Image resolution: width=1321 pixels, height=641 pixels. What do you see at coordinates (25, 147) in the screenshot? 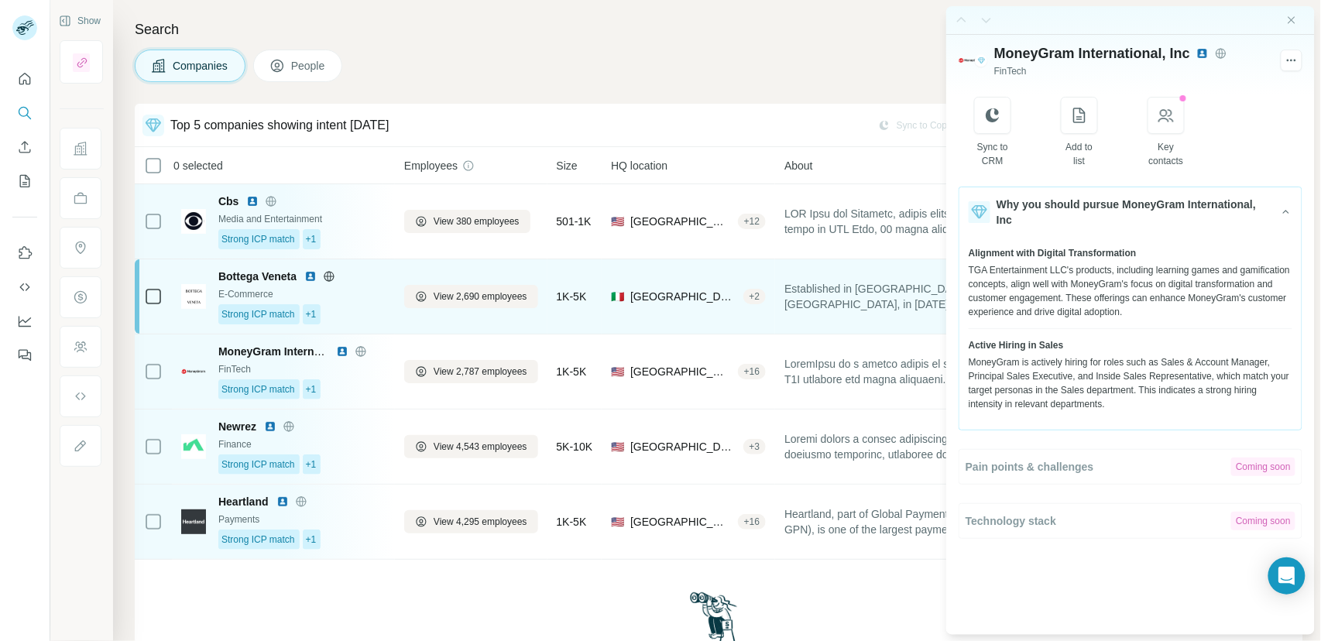
I see `button: Enrich CSV` at bounding box center [25, 147].